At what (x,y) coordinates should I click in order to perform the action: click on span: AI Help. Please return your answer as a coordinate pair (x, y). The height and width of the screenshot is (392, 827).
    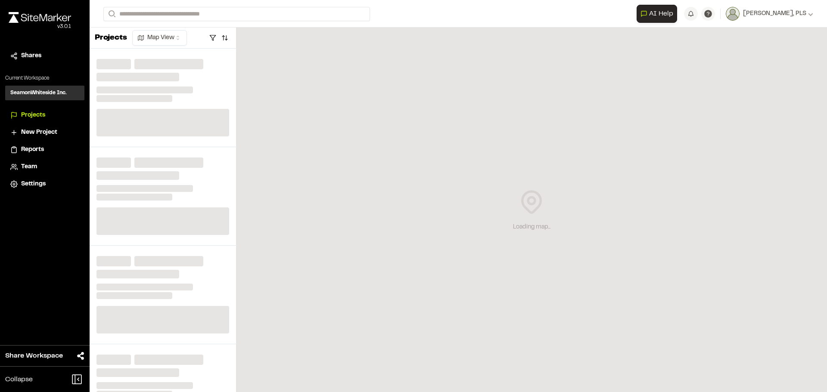
    Looking at the image, I should click on (661, 14).